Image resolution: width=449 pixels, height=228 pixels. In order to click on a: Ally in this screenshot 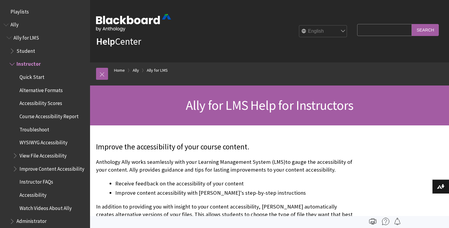, I will do `click(136, 70)`.